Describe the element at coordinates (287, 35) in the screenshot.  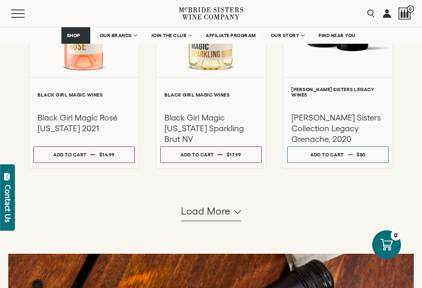
I see `a: OUR STORY` at that location.